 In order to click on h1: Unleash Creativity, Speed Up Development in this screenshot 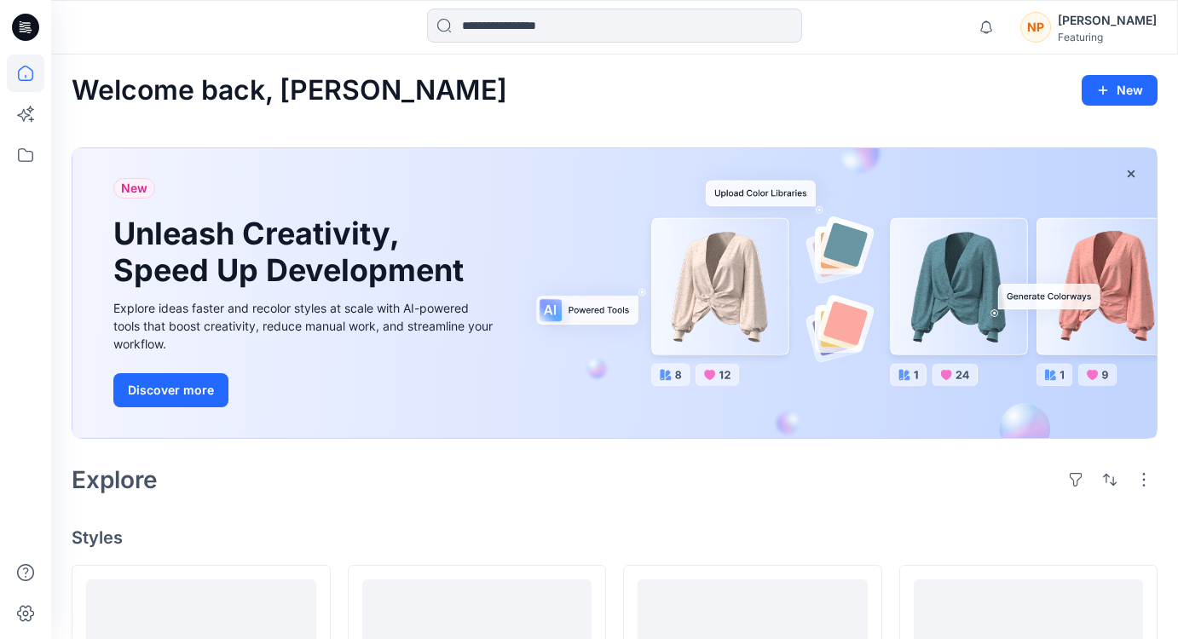, I will do `click(292, 252)`.